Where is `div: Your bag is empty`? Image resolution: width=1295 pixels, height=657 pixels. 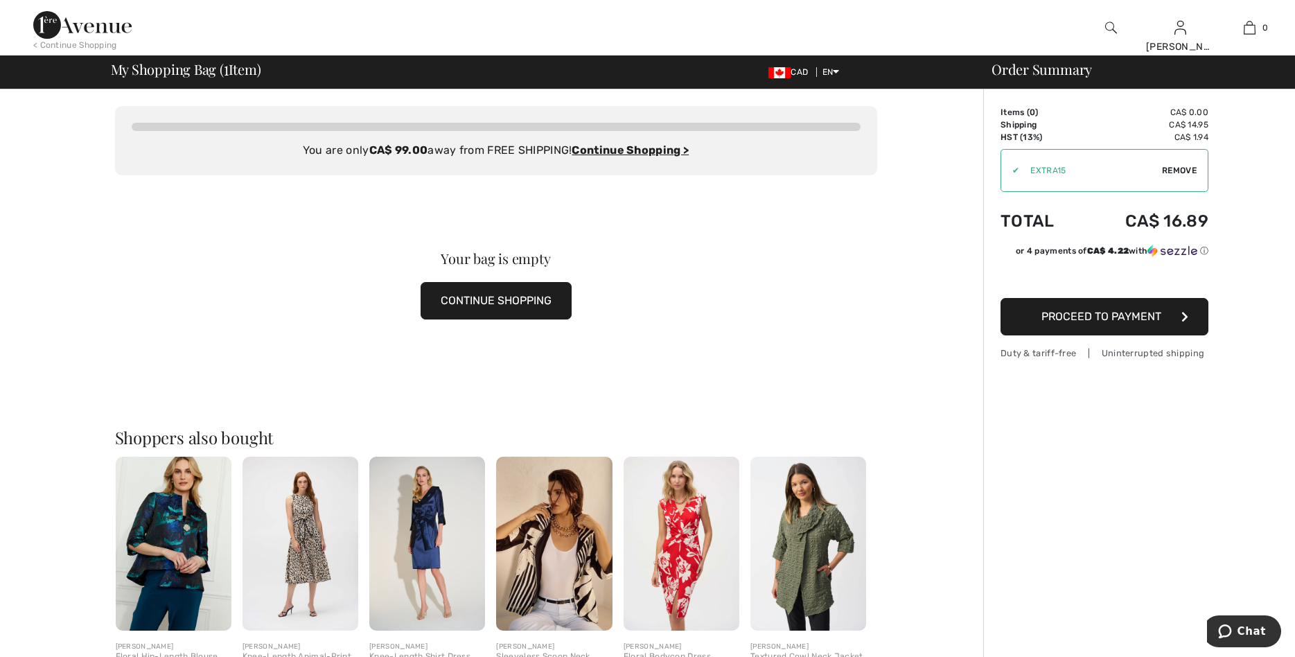 div: Your bag is empty is located at coordinates (496, 258).